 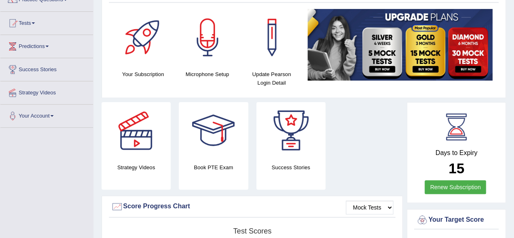 I want to click on a: Success Stories, so click(x=47, y=68).